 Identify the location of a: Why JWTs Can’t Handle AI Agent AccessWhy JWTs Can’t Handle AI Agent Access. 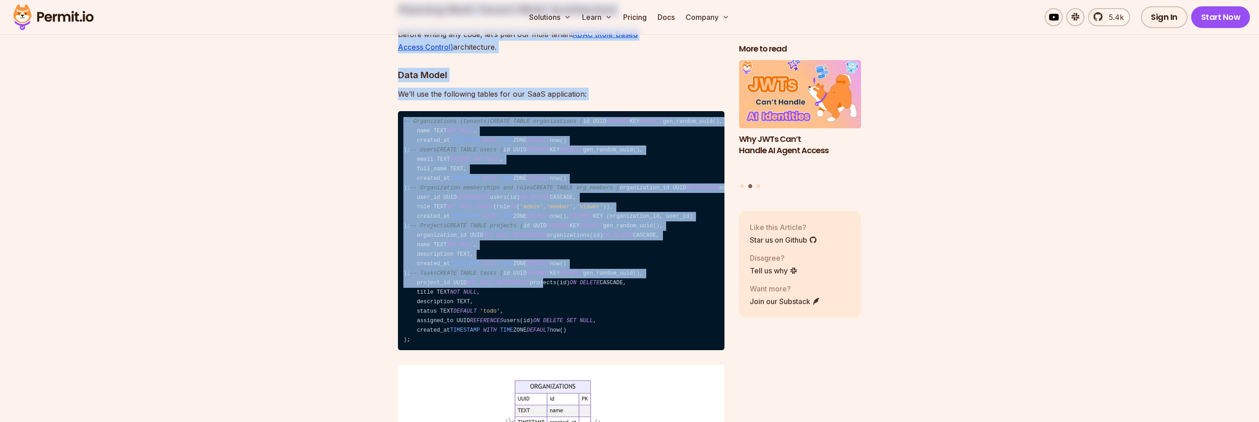
(800, 119).